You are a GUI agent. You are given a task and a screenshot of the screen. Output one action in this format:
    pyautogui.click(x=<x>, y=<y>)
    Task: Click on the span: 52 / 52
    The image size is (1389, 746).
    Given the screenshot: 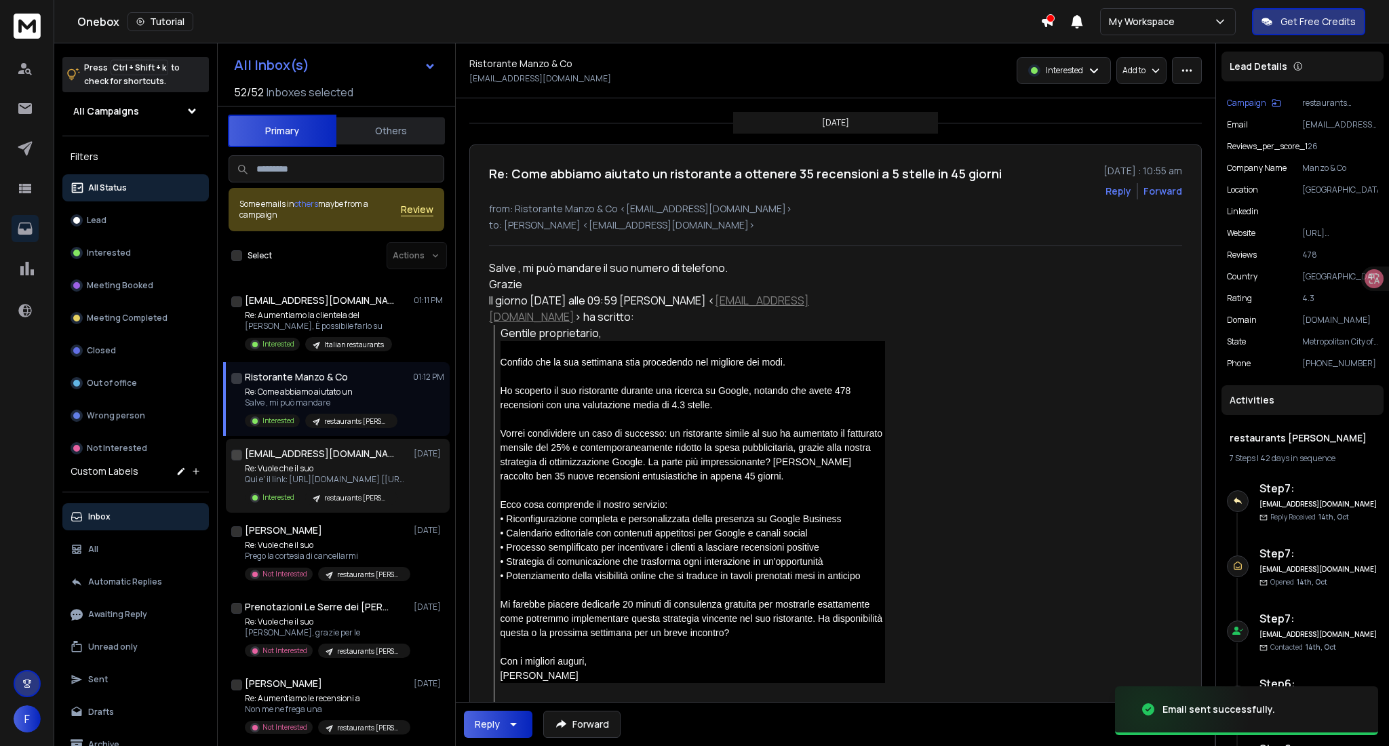 What is the action you would take?
    pyautogui.click(x=249, y=92)
    